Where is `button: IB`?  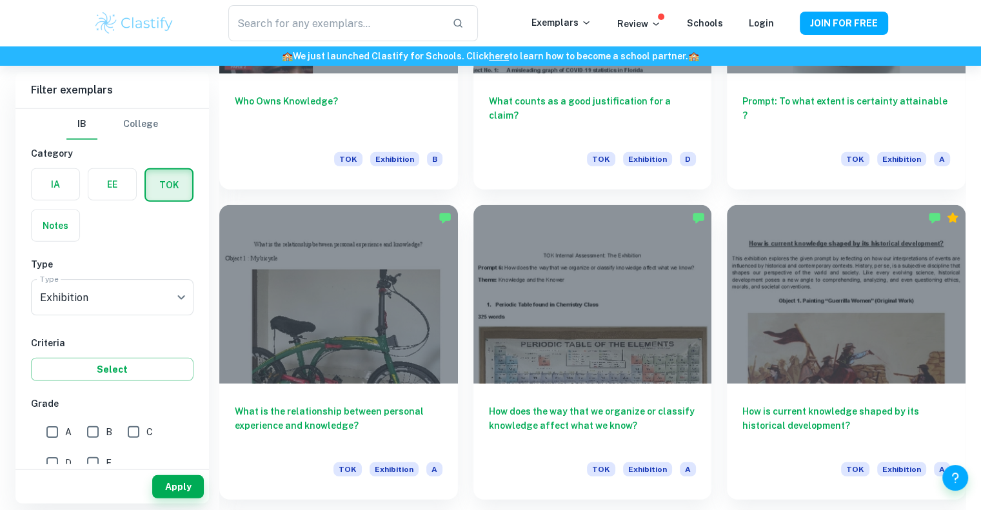
button: IB is located at coordinates (82, 124).